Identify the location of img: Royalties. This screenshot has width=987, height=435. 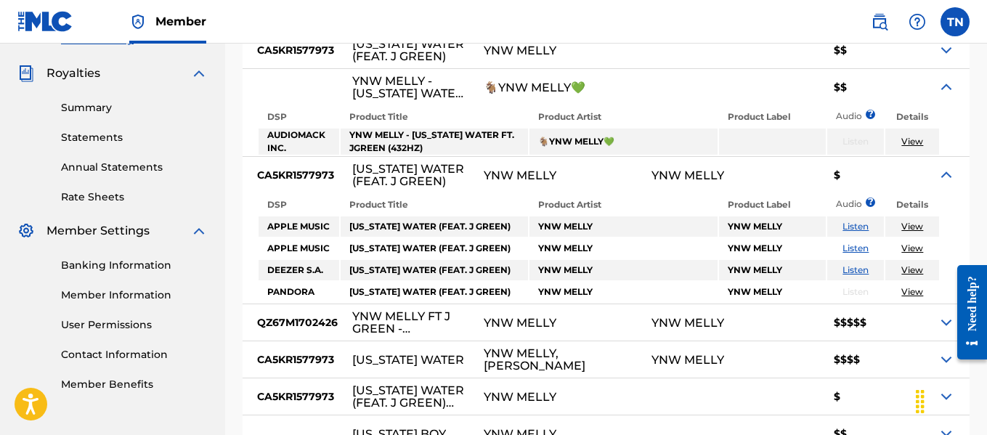
(26, 73).